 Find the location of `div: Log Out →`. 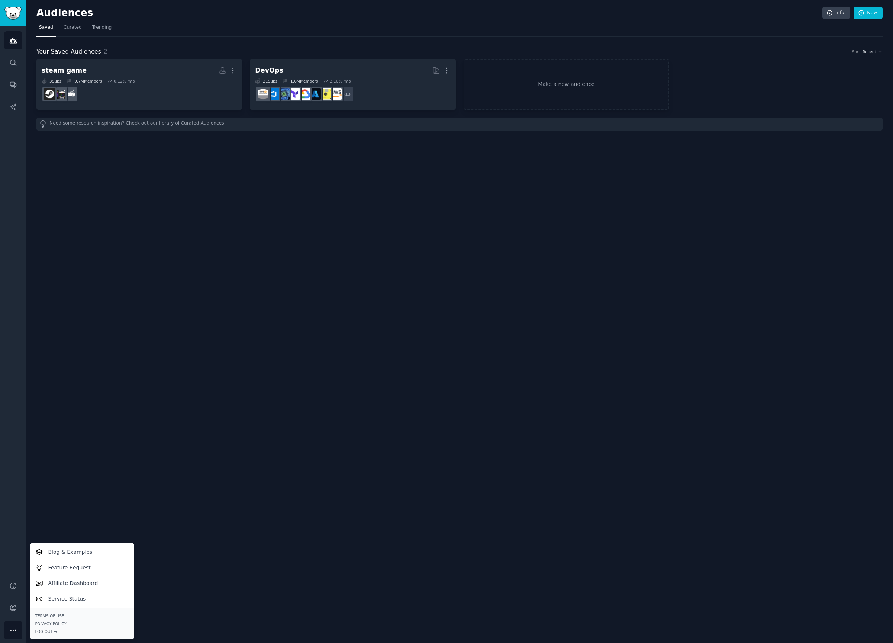

div: Log Out → is located at coordinates (82, 631).